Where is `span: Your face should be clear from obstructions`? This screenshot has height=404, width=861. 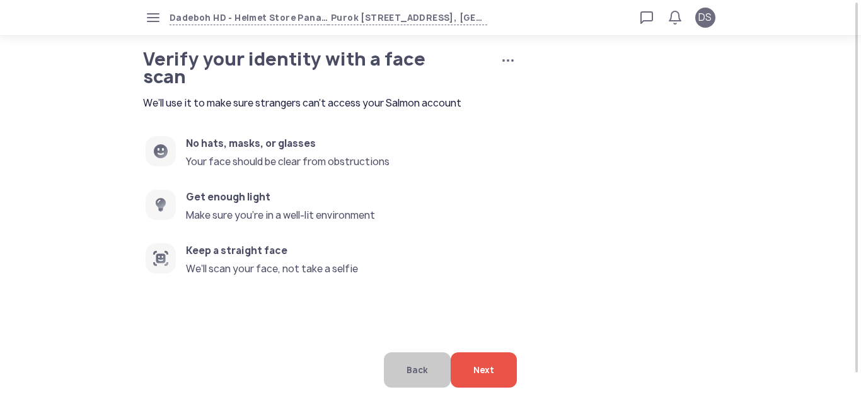
span: Your face should be clear from obstructions is located at coordinates (288, 162).